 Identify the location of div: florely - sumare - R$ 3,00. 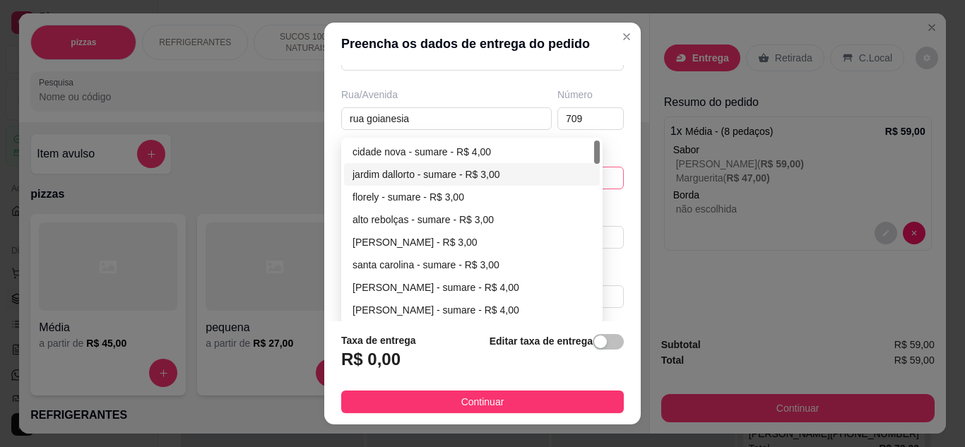
(472, 197).